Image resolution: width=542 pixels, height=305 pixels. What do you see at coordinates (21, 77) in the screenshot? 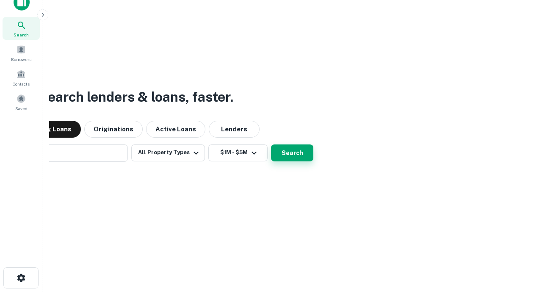
I see `div: Contacts` at bounding box center [21, 77].